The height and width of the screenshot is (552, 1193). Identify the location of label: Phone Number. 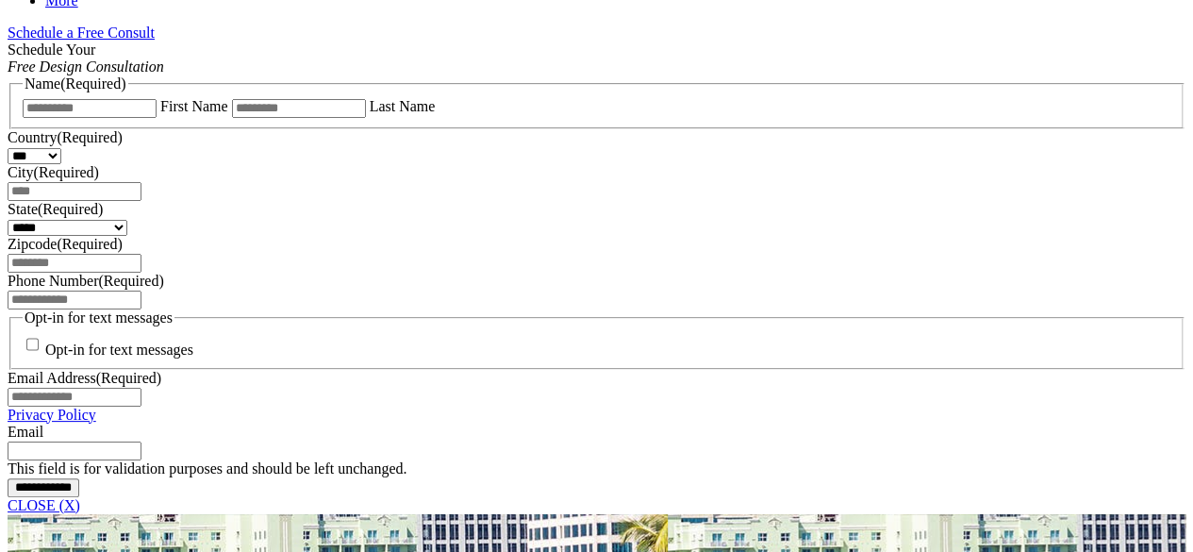
(86, 280).